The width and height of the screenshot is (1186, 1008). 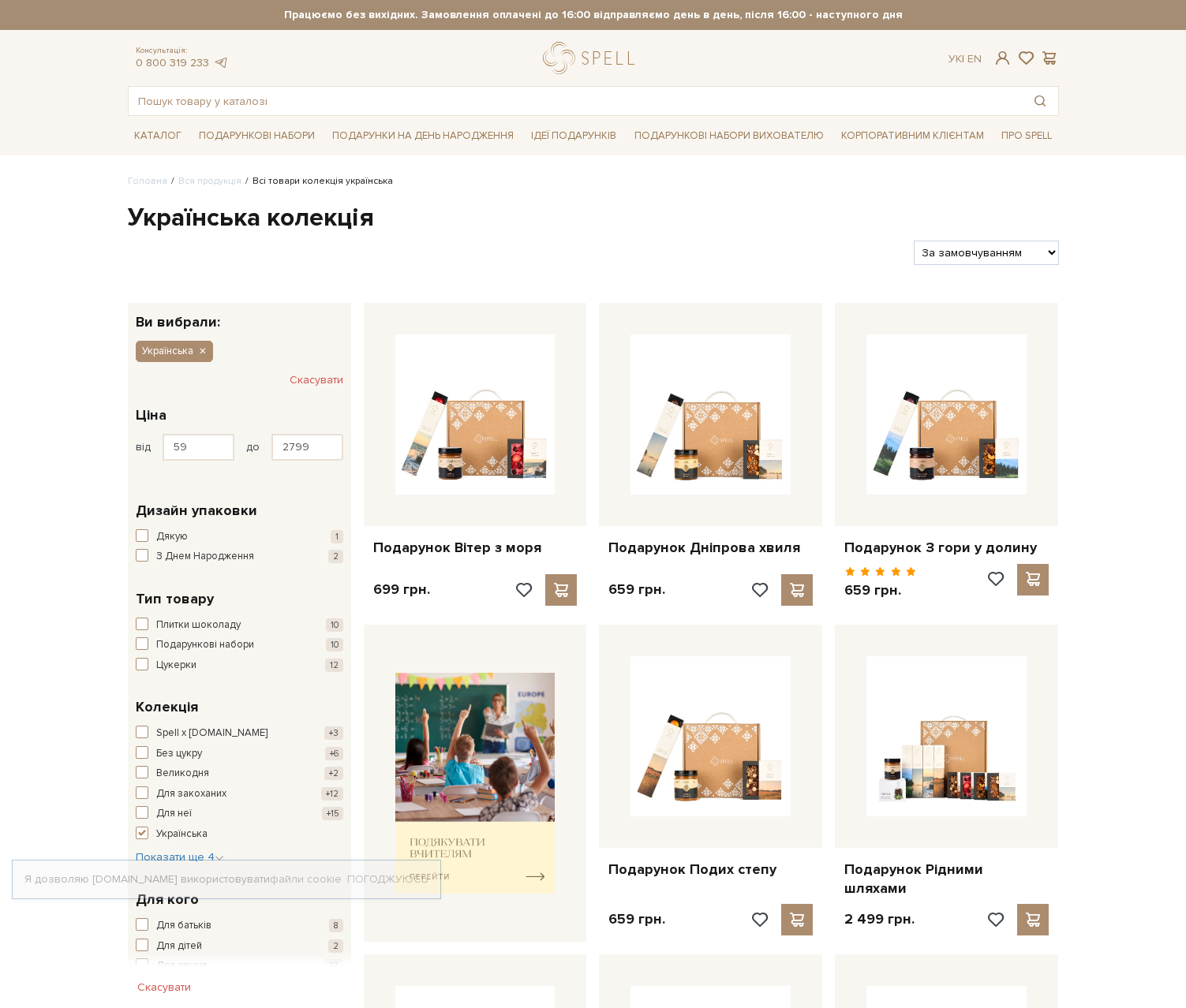 What do you see at coordinates (574, 136) in the screenshot?
I see `a: Ідеї подарунків` at bounding box center [574, 136].